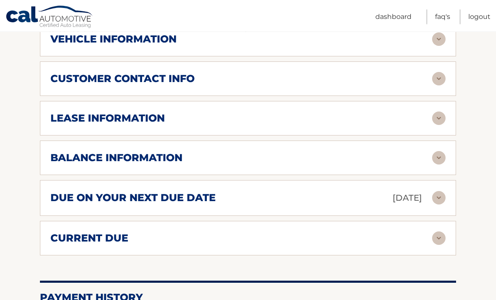 The width and height of the screenshot is (496, 300). Describe the element at coordinates (108, 119) in the screenshot. I see `h2: lease information` at that location.